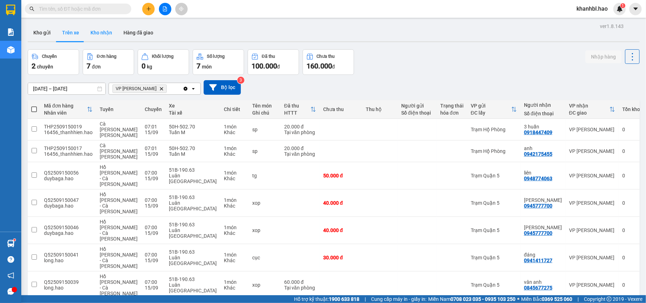  Describe the element at coordinates (65, 113) in the screenshot. I see `div: Nhân viên` at that location.